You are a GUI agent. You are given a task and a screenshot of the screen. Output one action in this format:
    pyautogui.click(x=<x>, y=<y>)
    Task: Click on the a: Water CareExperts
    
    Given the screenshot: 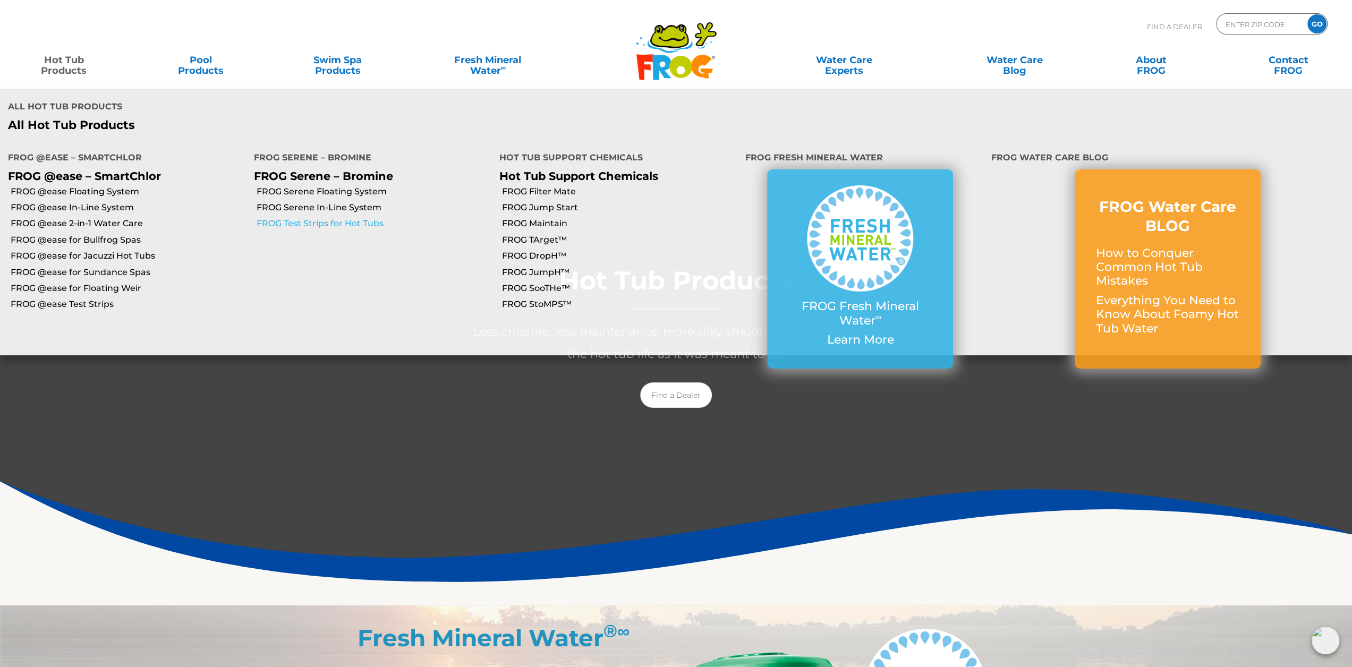 What is the action you would take?
    pyautogui.click(x=844, y=60)
    